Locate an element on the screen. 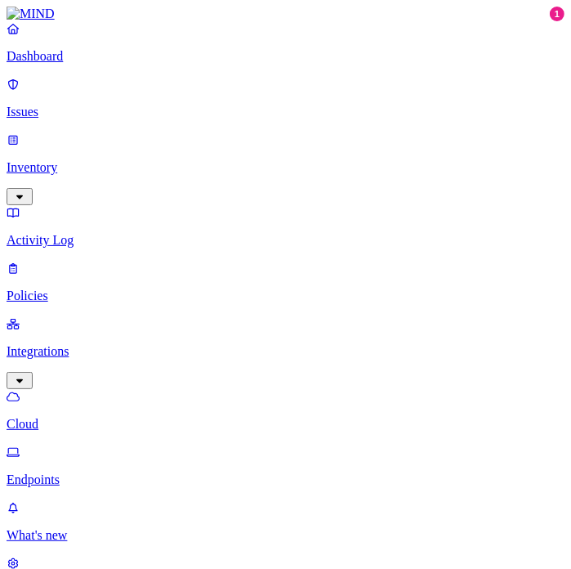 This screenshot has width=571, height=569. a: Dashboard is located at coordinates (285, 42).